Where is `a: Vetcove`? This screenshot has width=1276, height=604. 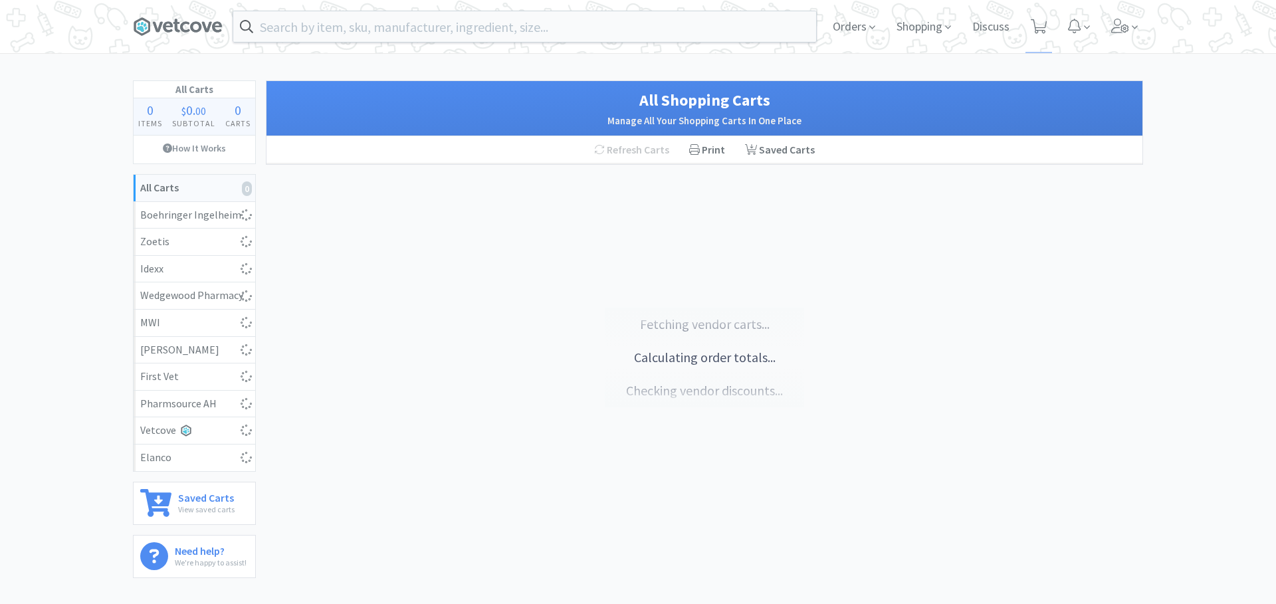
a: Vetcove is located at coordinates (194, 431).